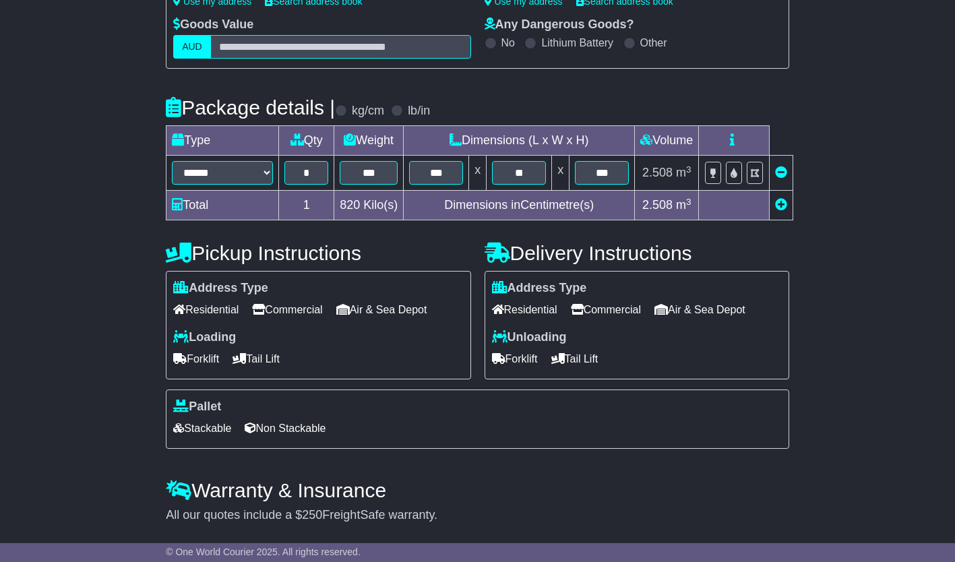 This screenshot has width=955, height=562. What do you see at coordinates (529, 338) in the screenshot?
I see `label: Unloading` at bounding box center [529, 338].